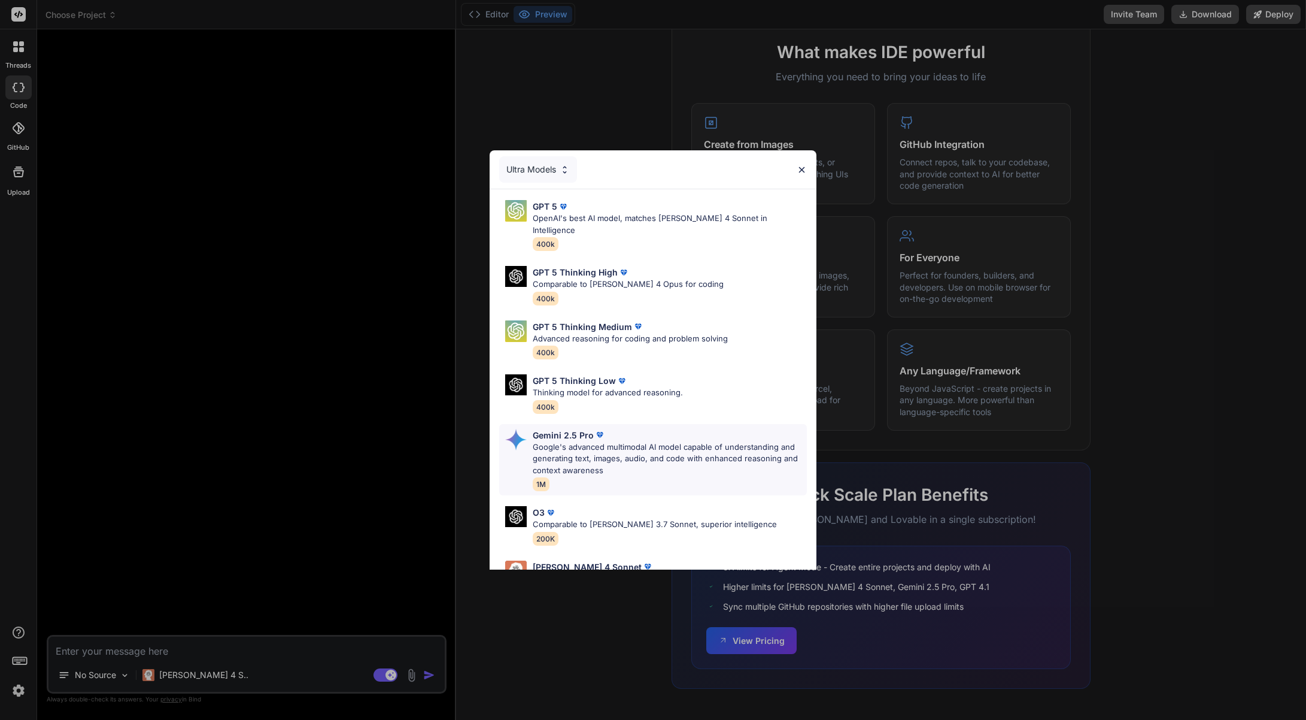 This screenshot has height=720, width=1306. I want to click on p: GPT 5 Thinking Medium, so click(583, 326).